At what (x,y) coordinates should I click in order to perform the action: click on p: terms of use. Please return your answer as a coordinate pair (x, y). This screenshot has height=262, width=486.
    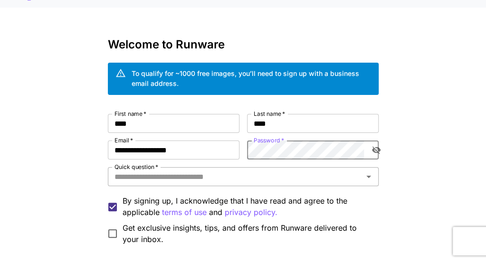
    Looking at the image, I should click on (184, 212).